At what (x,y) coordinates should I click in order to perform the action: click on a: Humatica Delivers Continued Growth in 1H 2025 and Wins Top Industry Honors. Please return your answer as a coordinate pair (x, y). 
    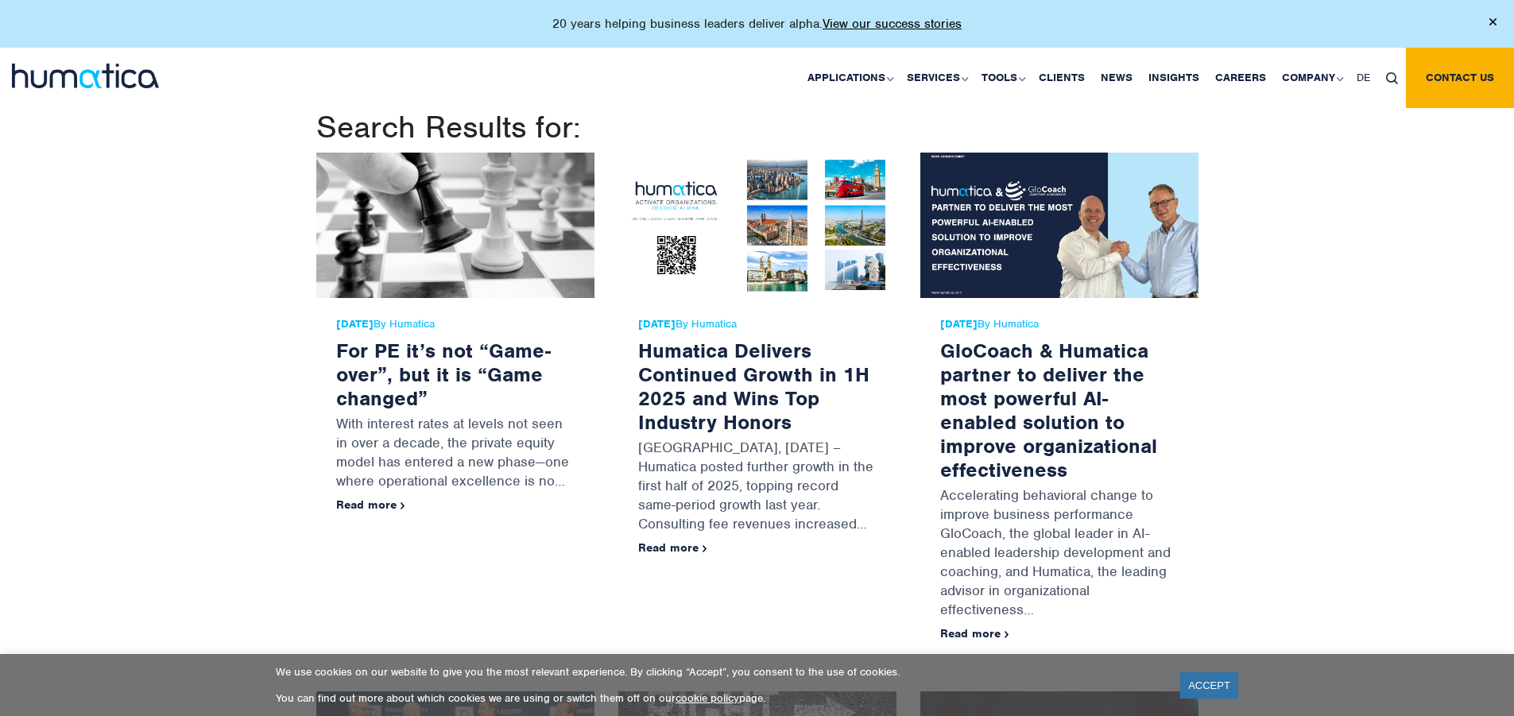
    Looking at the image, I should click on (753, 386).